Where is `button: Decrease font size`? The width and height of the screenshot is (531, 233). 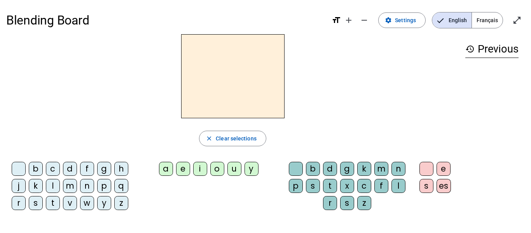
button: Decrease font size is located at coordinates (364, 20).